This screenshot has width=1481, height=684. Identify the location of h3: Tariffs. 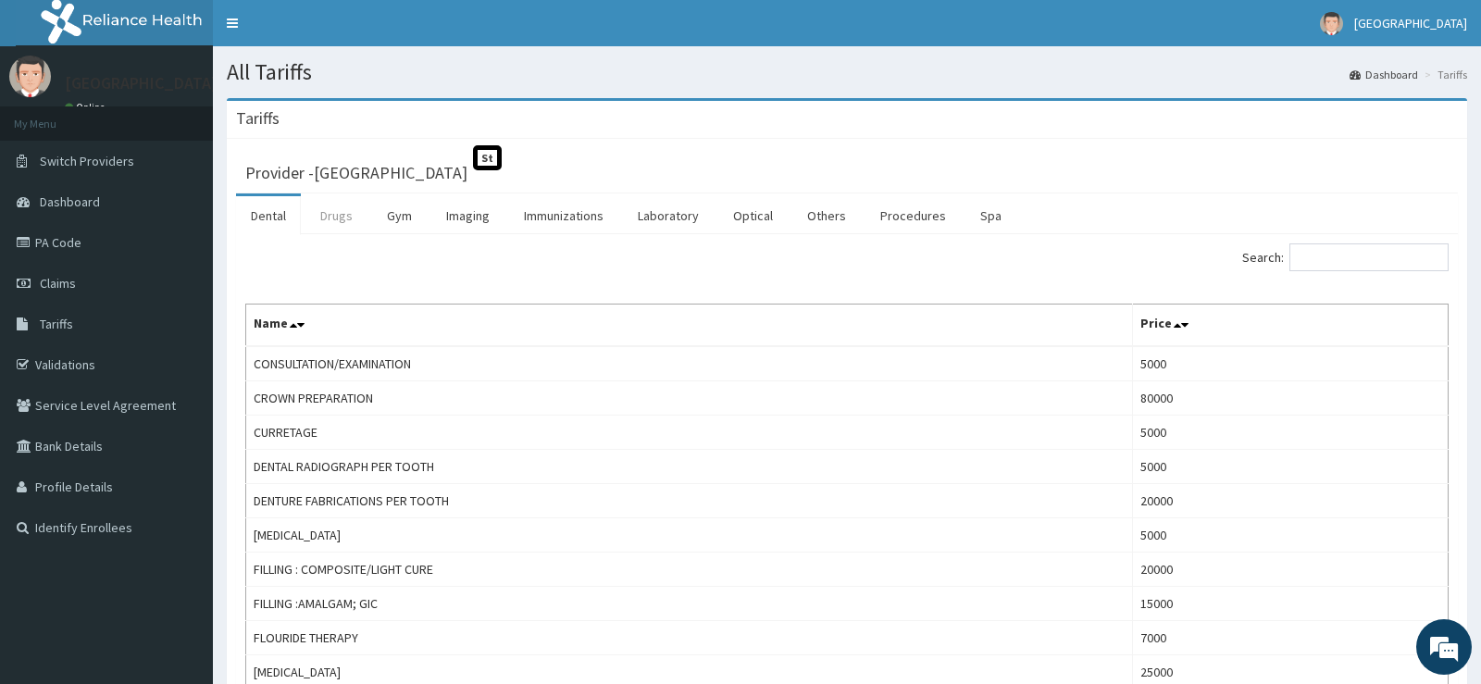
(257, 118).